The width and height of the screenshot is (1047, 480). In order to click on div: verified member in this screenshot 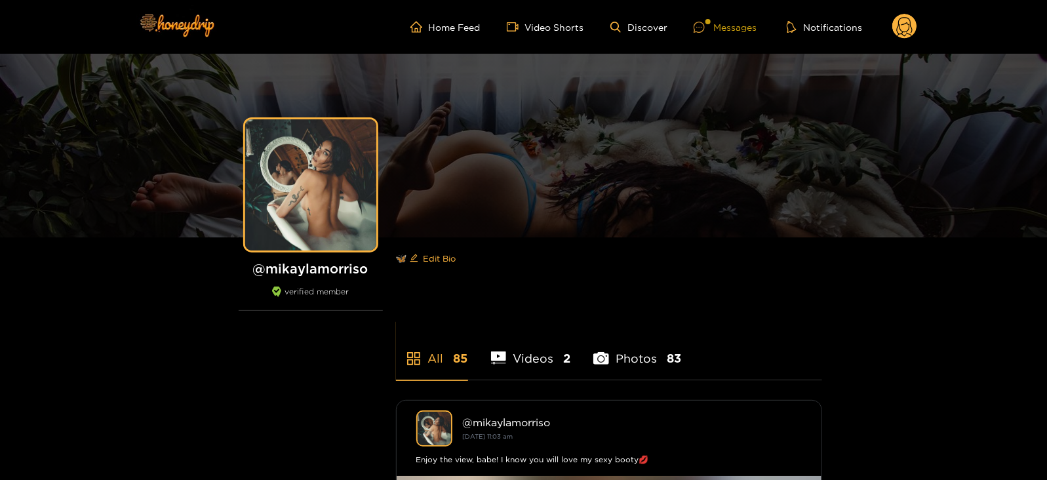, I will do `click(311, 298)`.